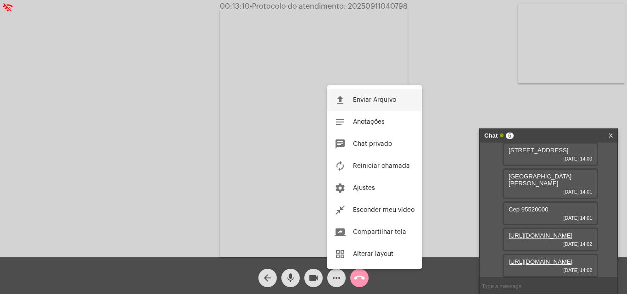  Describe the element at coordinates (384, 210) in the screenshot. I see `span: Esconder meu vídeo` at that location.